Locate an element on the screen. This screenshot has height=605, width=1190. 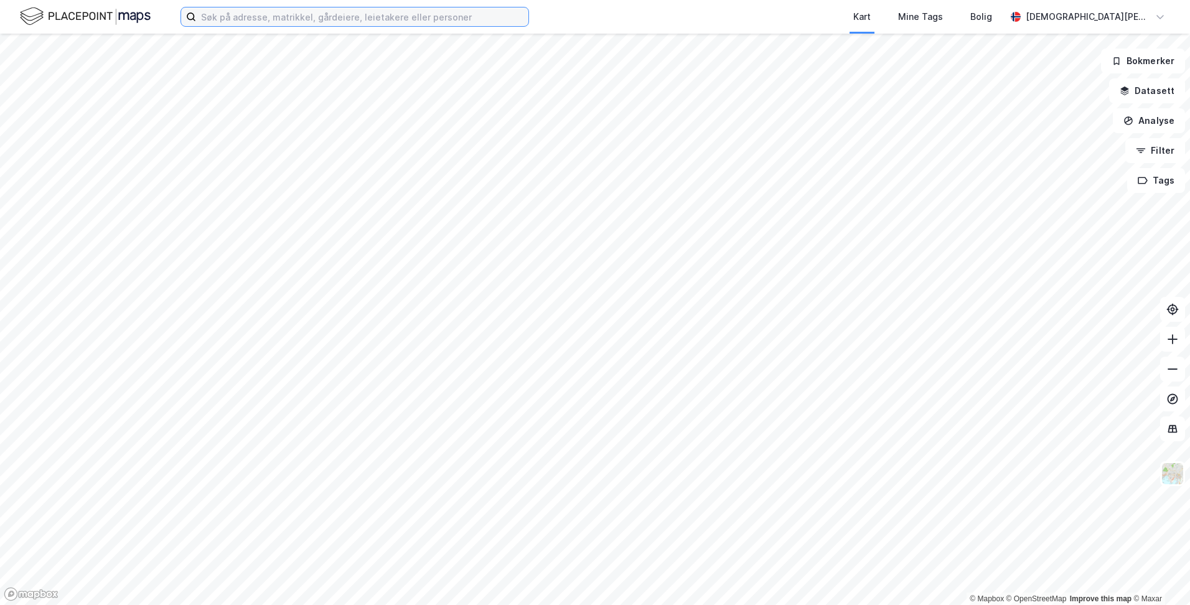
a: Mapbox is located at coordinates (986, 599).